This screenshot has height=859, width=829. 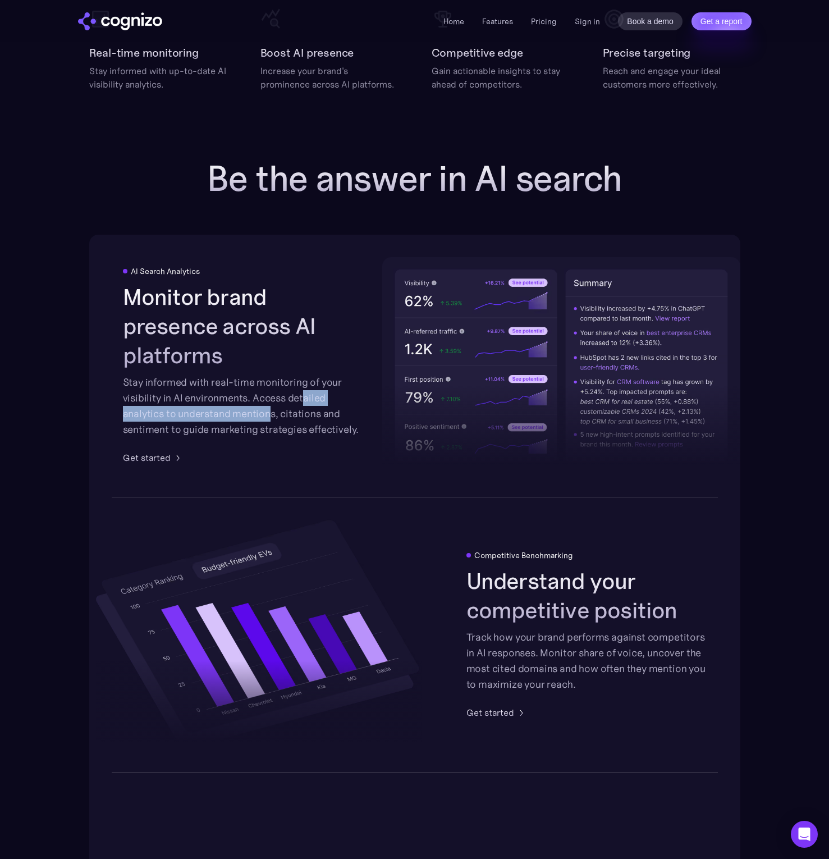 What do you see at coordinates (329, 78) in the screenshot?
I see `div: Increase your brand's prominence across AI platforms.` at bounding box center [329, 78].